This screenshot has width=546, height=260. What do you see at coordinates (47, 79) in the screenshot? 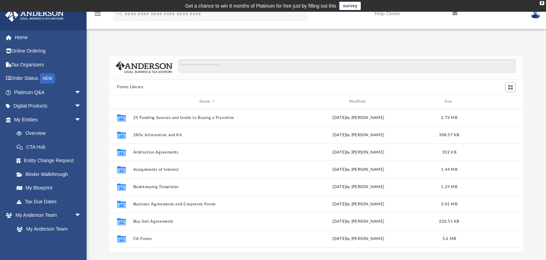
I see `div: NEW` at bounding box center [47, 79].